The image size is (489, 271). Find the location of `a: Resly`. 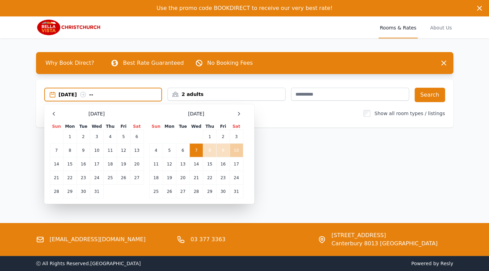

a: Resly is located at coordinates (446, 264).